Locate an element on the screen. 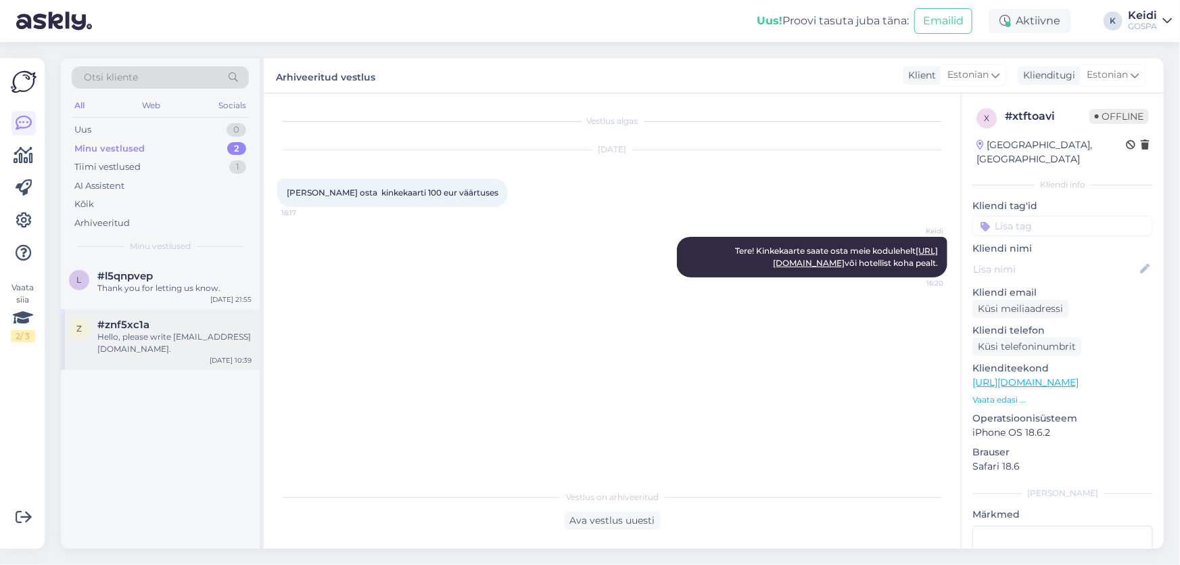  div: Küsi meiliaadressi is located at coordinates (1021, 308).